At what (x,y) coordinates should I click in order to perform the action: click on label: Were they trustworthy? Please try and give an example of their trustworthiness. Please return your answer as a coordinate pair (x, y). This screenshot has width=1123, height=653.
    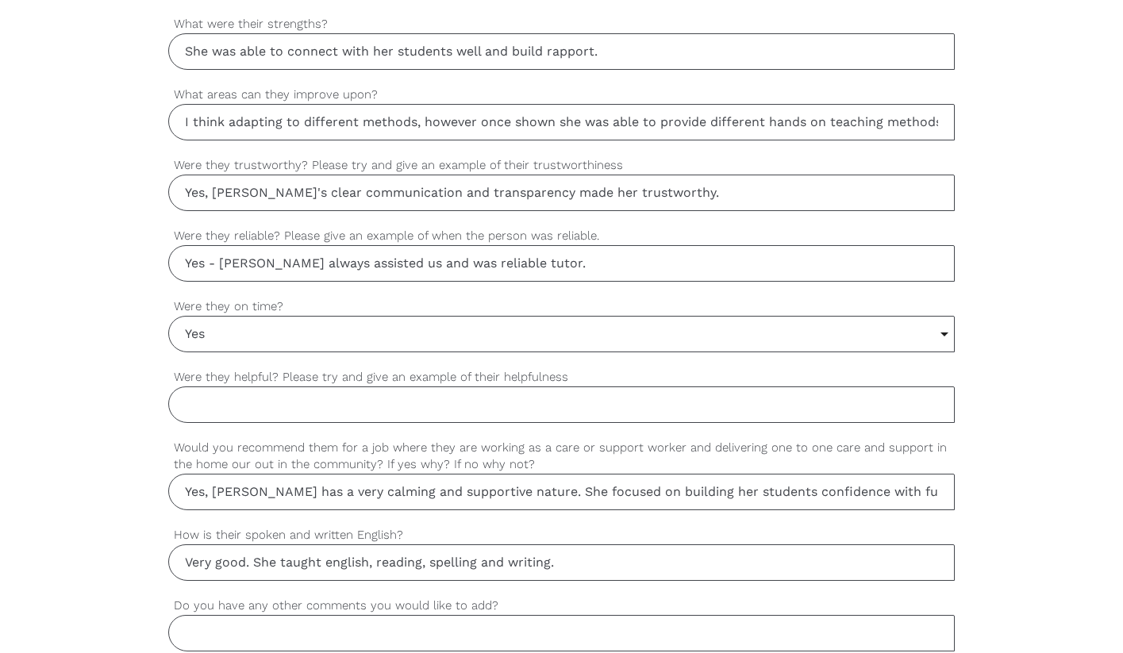
    Looking at the image, I should click on (561, 165).